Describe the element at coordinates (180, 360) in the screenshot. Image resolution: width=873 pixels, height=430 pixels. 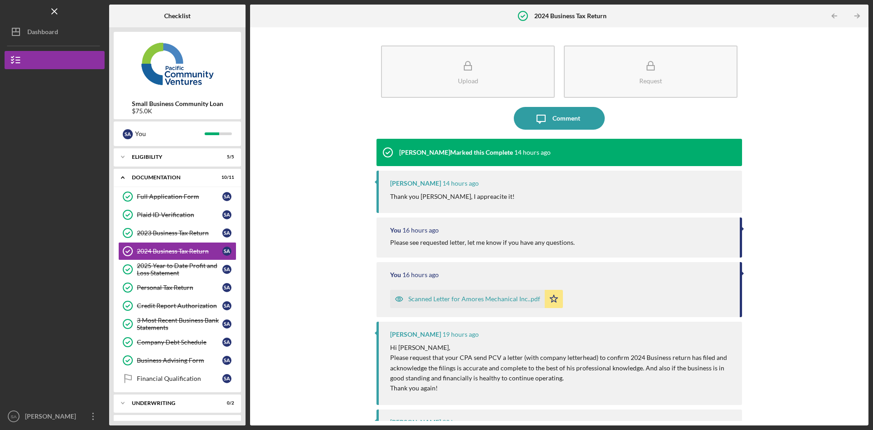
I see `div: Business Advising Form` at that location.